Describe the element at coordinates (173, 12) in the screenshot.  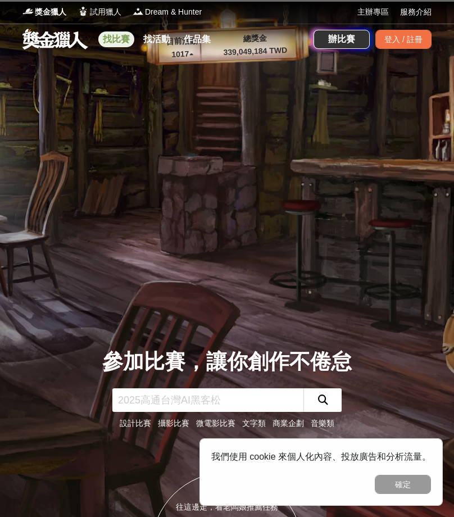
I see `span: Dream & Hunter` at that location.